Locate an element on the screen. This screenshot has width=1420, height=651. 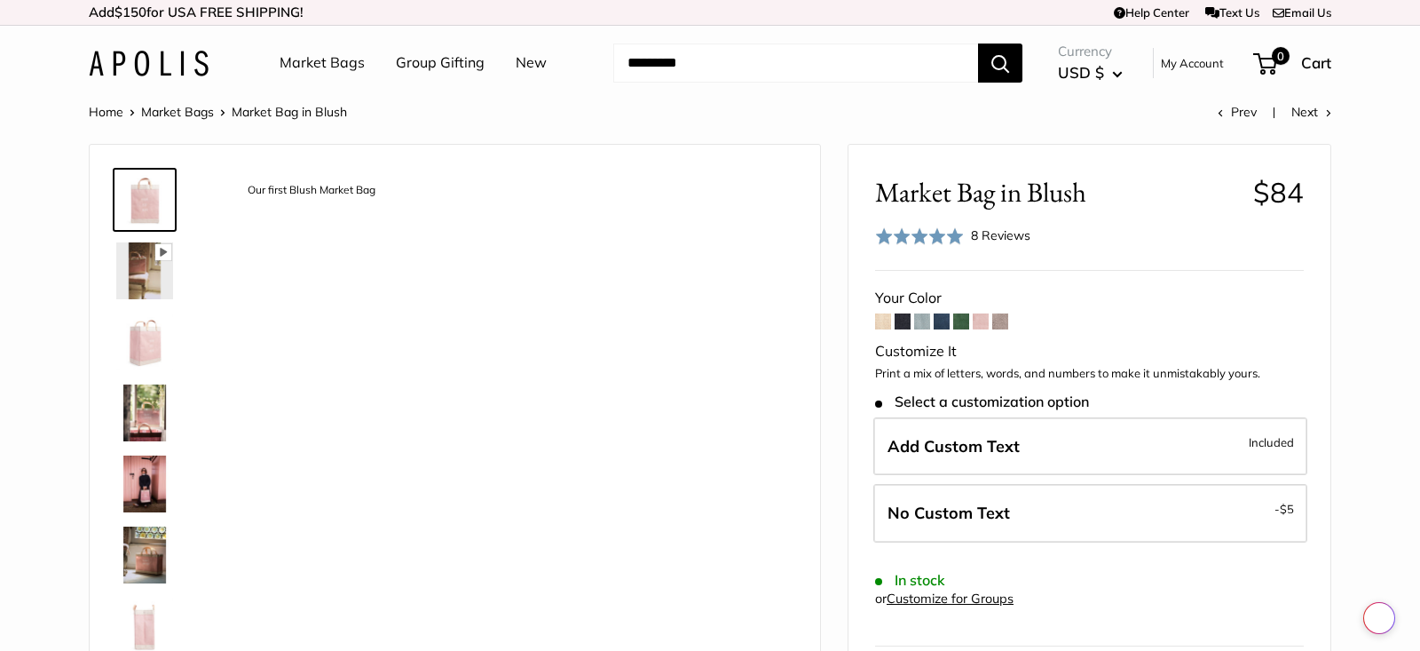
a: description_Our first Blush Market Bag is located at coordinates (145, 200).